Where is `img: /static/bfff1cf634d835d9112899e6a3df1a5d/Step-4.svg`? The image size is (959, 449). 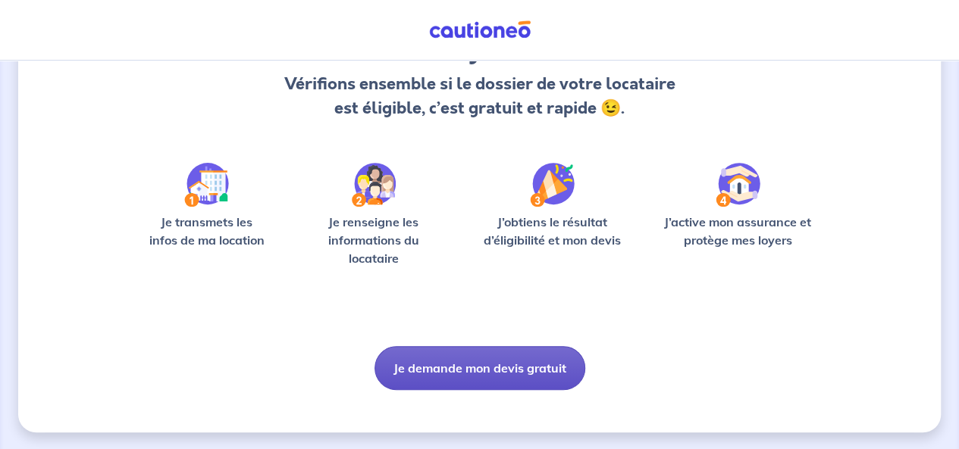
img: /static/bfff1cf634d835d9112899e6a3df1a5d/Step-4.svg is located at coordinates (737, 185).